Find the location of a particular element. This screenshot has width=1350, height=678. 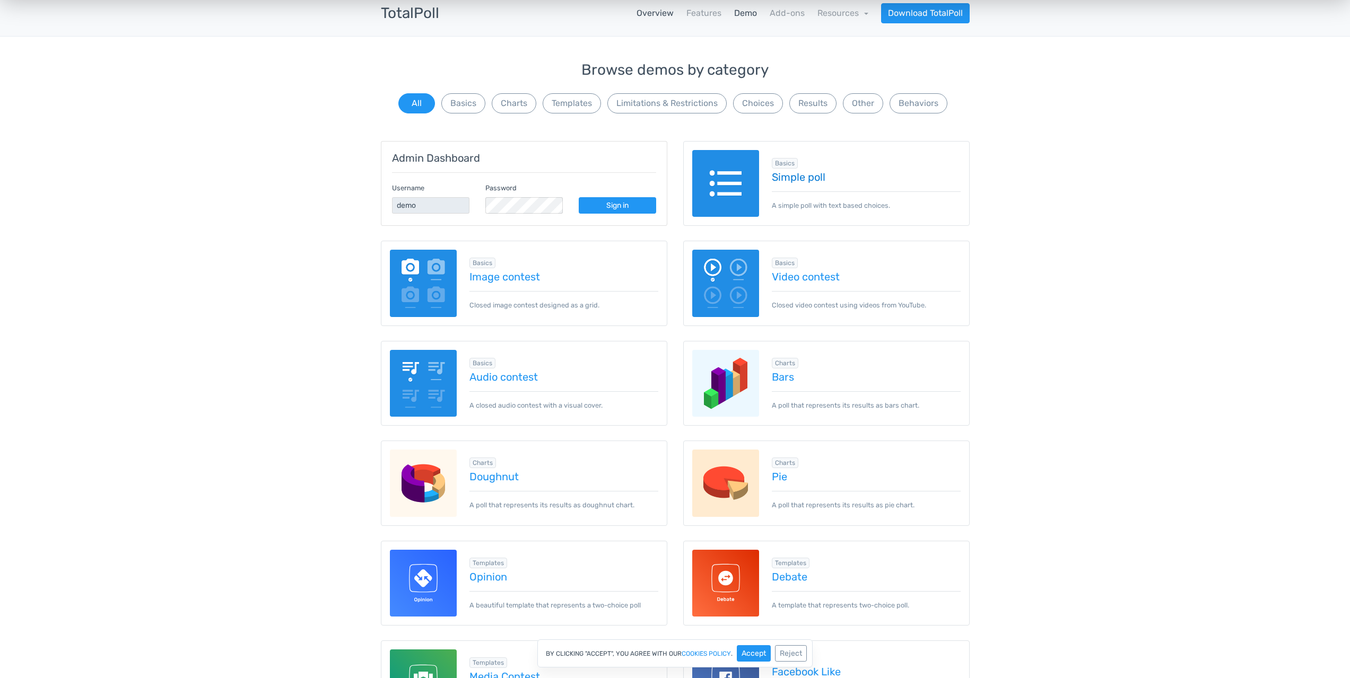

button: Other is located at coordinates (863, 103).